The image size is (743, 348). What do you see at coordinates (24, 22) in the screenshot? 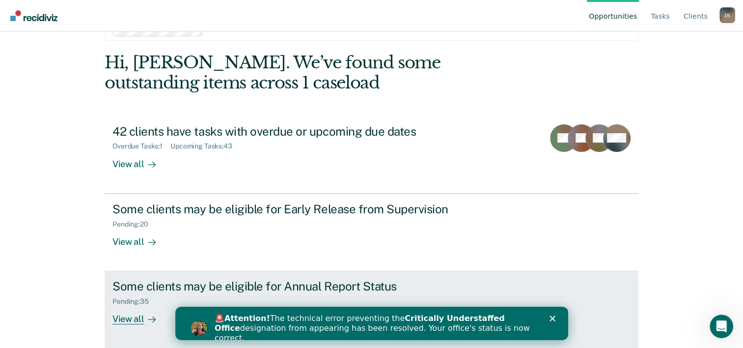
I see `img: Profile image for Rajan` at bounding box center [24, 22].